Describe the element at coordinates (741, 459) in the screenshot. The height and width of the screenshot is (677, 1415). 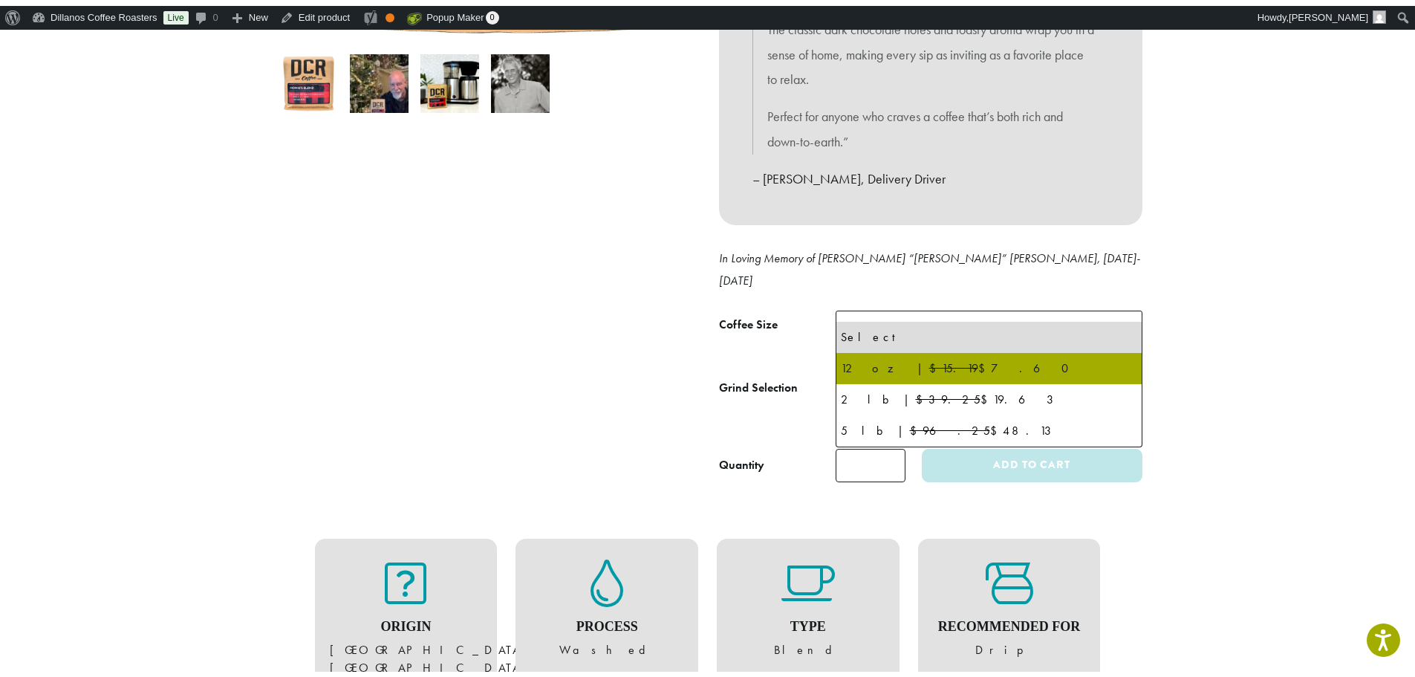
I see `div: Quantity` at that location.